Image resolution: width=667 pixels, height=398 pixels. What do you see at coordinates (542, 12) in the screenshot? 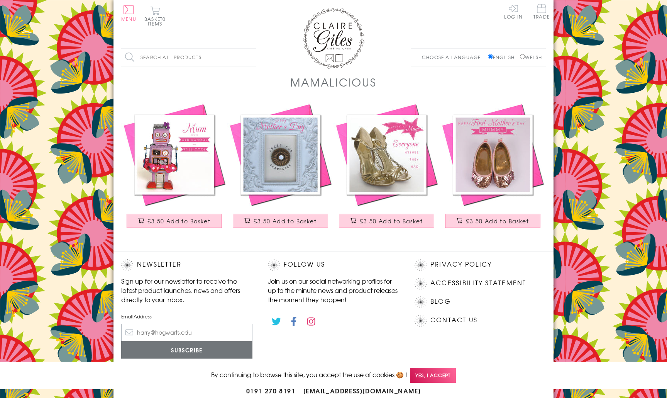
I see `a: Trade` at bounding box center [542, 12].